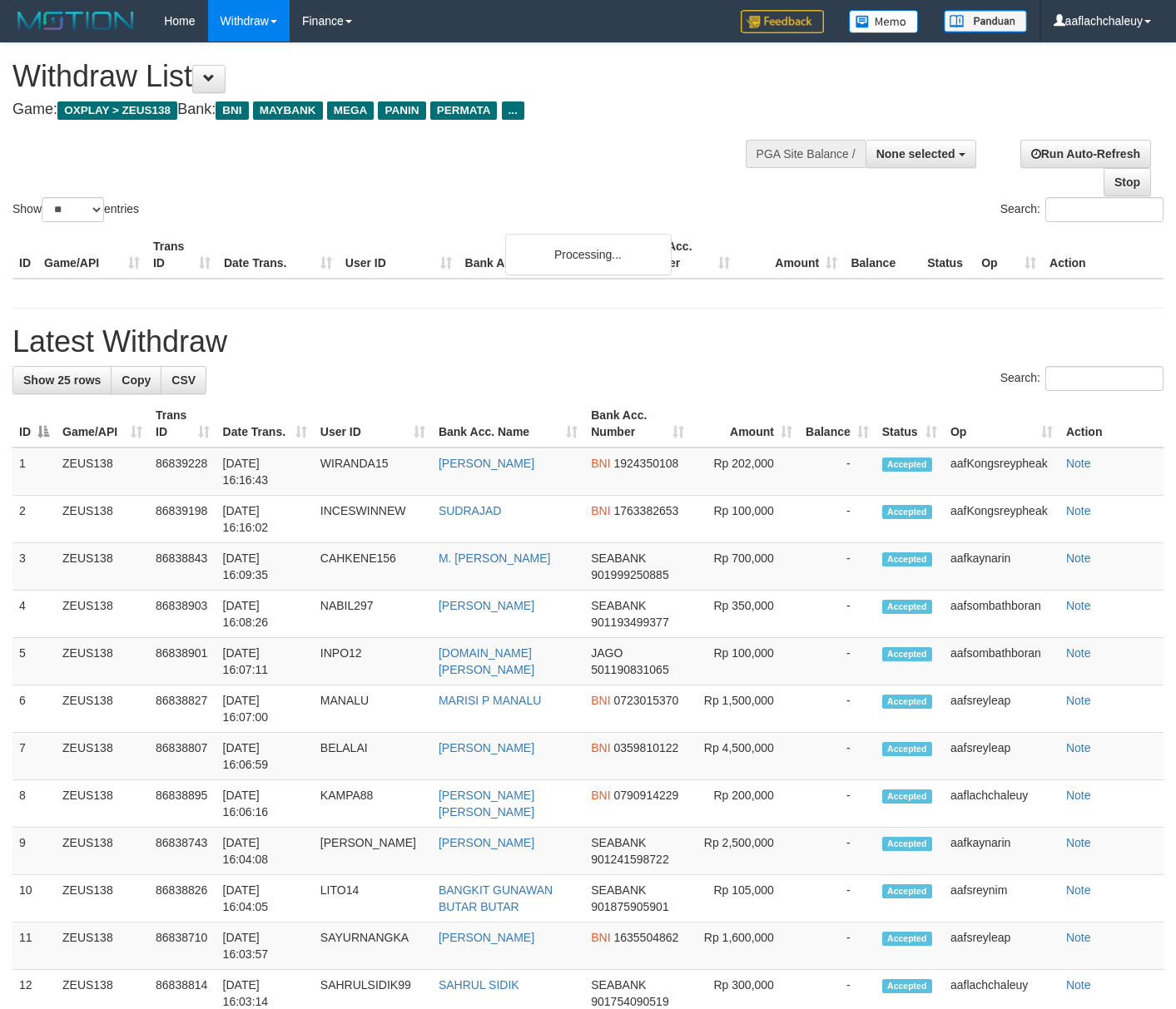 Image resolution: width=1176 pixels, height=1009 pixels. What do you see at coordinates (265, 424) in the screenshot?
I see `th: Date Trans.: activate to sort column ascending` at bounding box center [265, 424].